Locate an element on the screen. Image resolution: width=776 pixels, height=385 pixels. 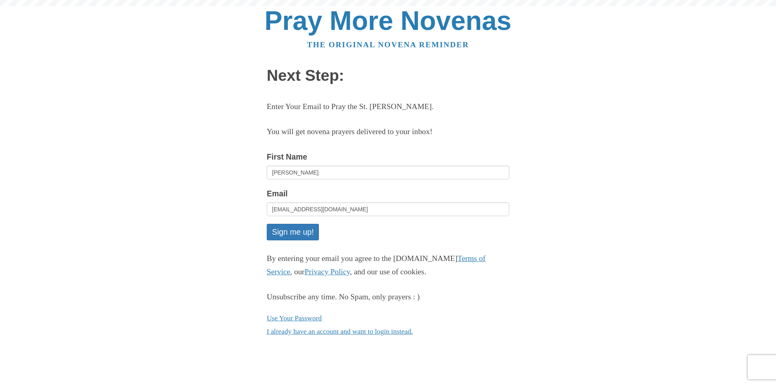
input: Optional is located at coordinates (388, 172).